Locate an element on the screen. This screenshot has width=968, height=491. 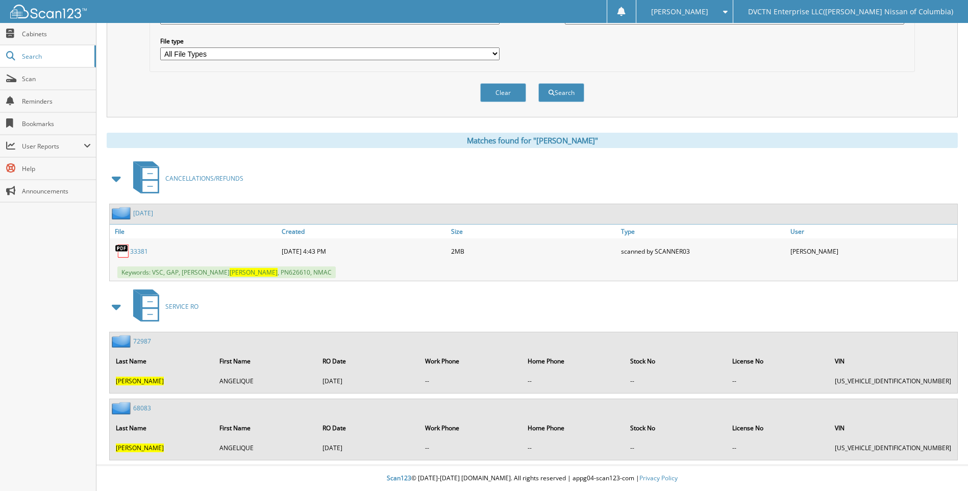
span: User Reports is located at coordinates (53, 146).